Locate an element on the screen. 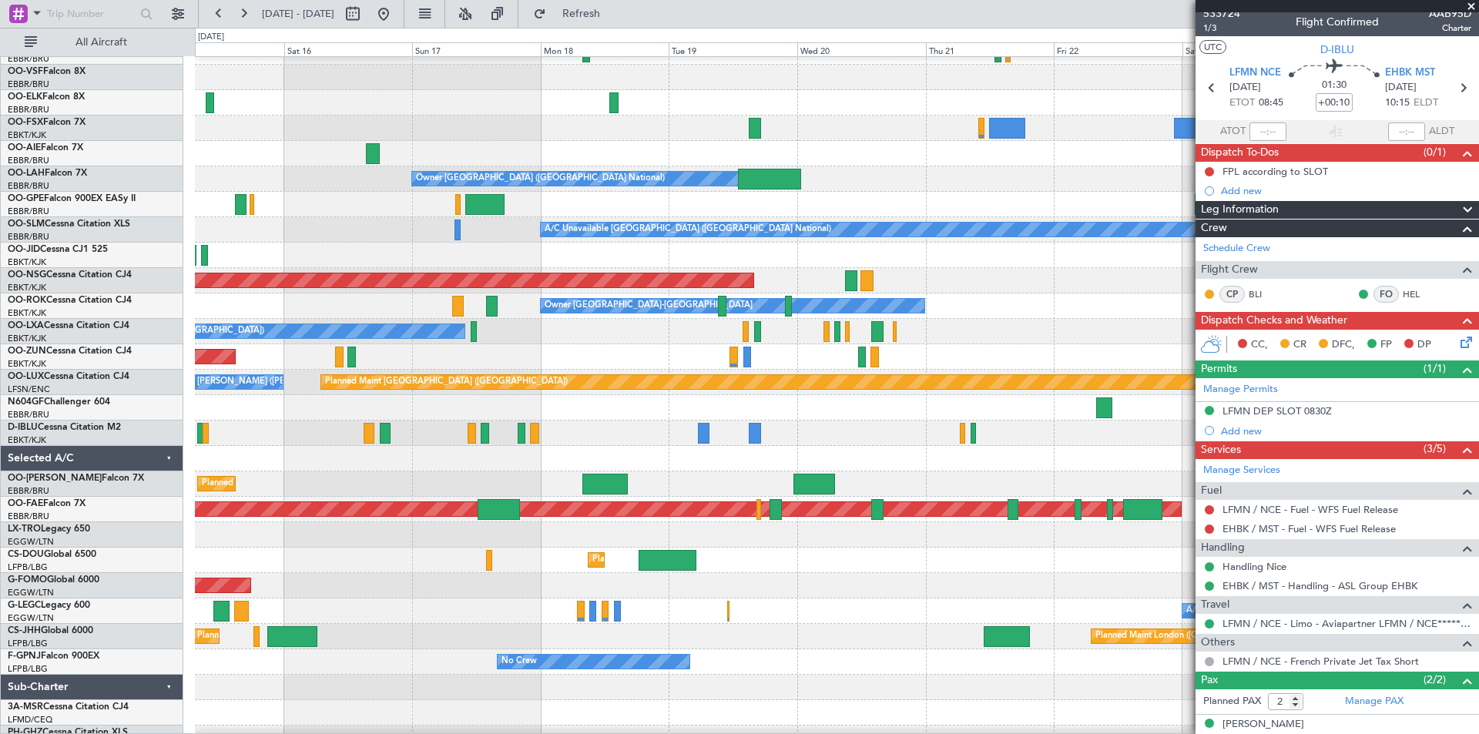 This screenshot has height=734, width=1479. div: Wed 20 is located at coordinates (861, 49).